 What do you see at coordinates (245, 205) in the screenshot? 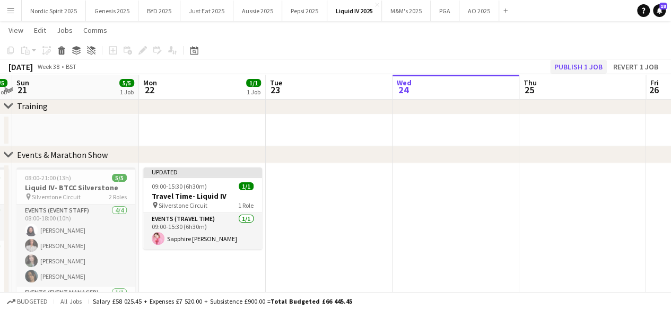
I see `span: 1 Role` at bounding box center [245, 205].